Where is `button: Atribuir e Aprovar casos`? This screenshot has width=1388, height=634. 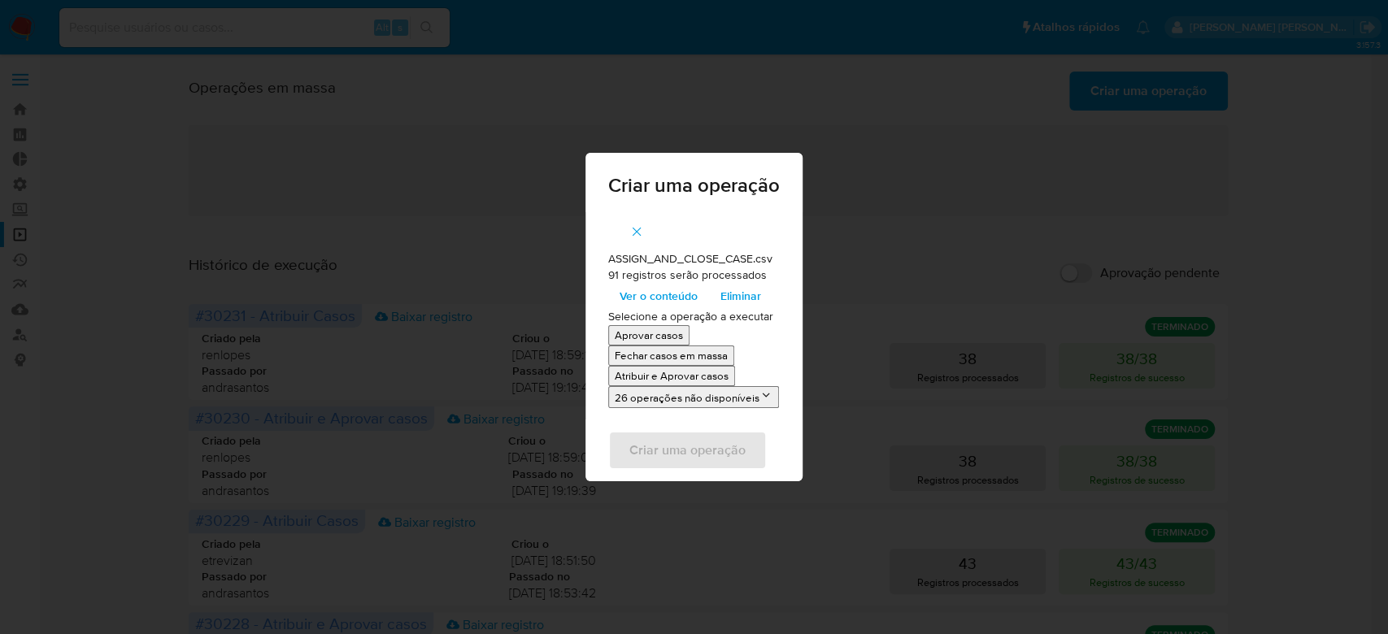 button: Atribuir e Aprovar casos is located at coordinates (672, 376).